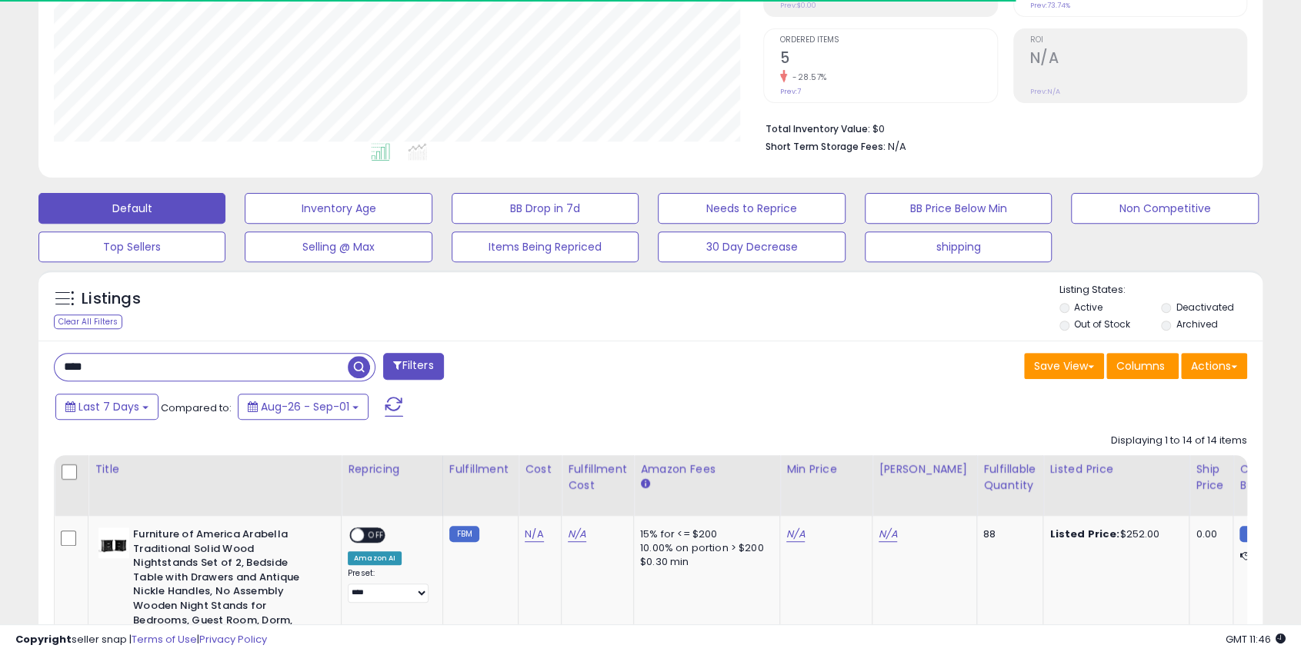 This screenshot has height=655, width=1301. What do you see at coordinates (1045, 92) in the screenshot?
I see `small: Prev: N/A` at bounding box center [1045, 92].